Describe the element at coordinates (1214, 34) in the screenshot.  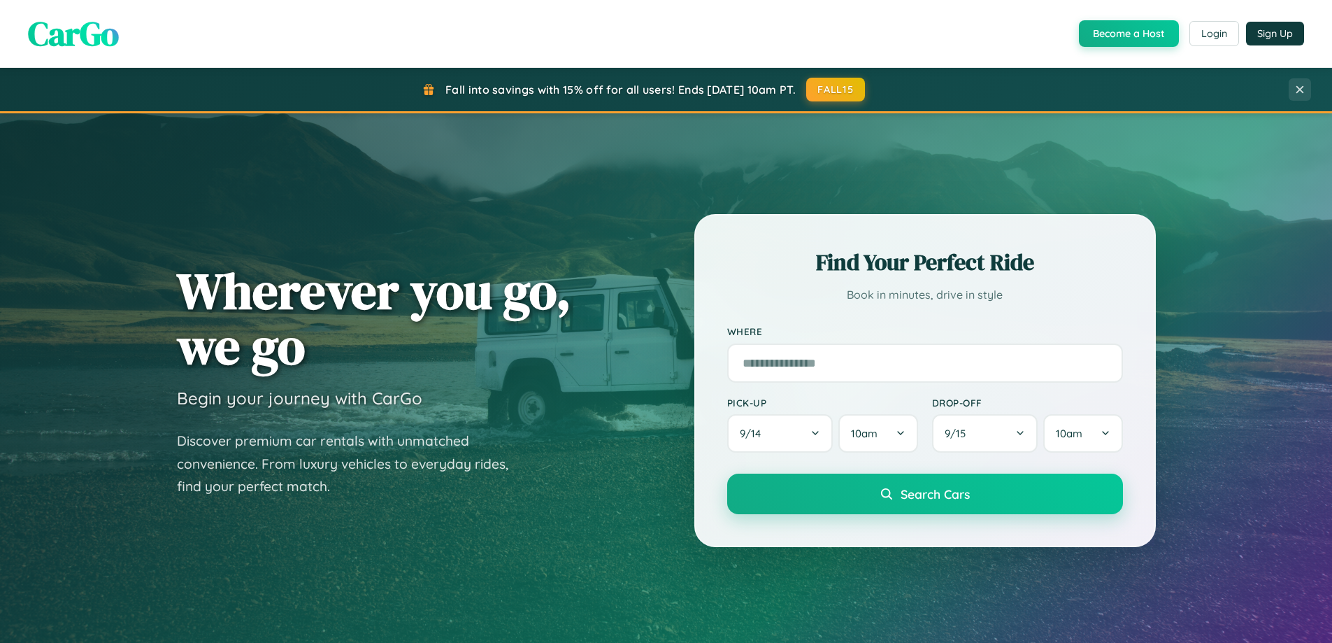
I see `button: Login` at that location.